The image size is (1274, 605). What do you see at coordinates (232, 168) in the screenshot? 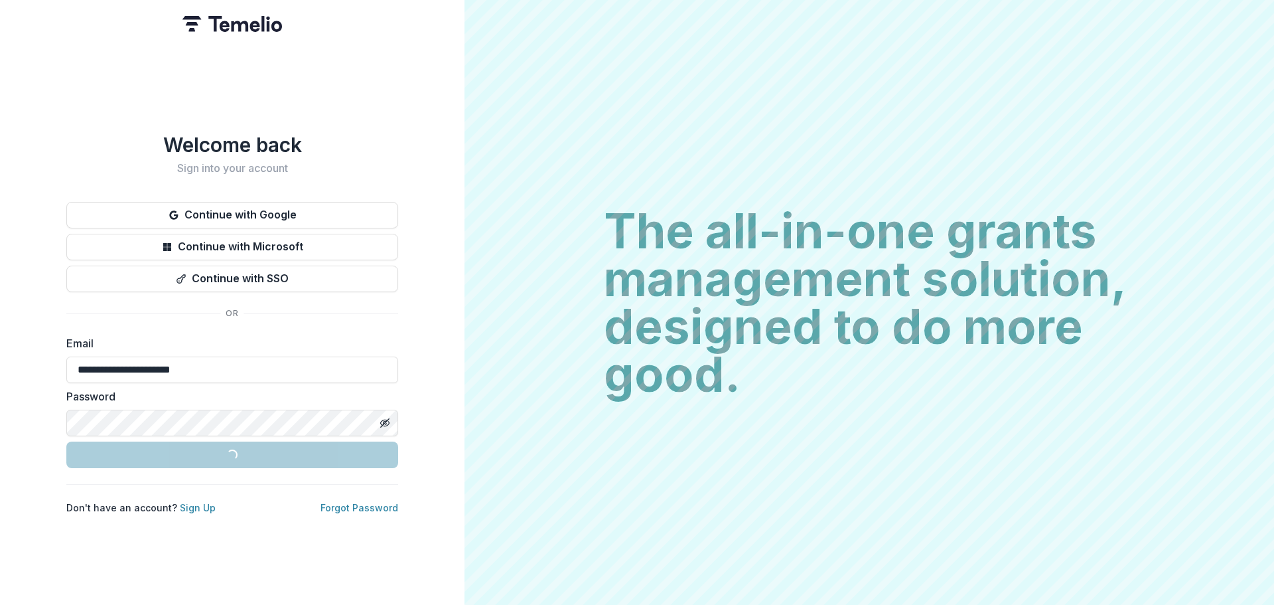
I see `h2: Sign into your account` at bounding box center [232, 168].